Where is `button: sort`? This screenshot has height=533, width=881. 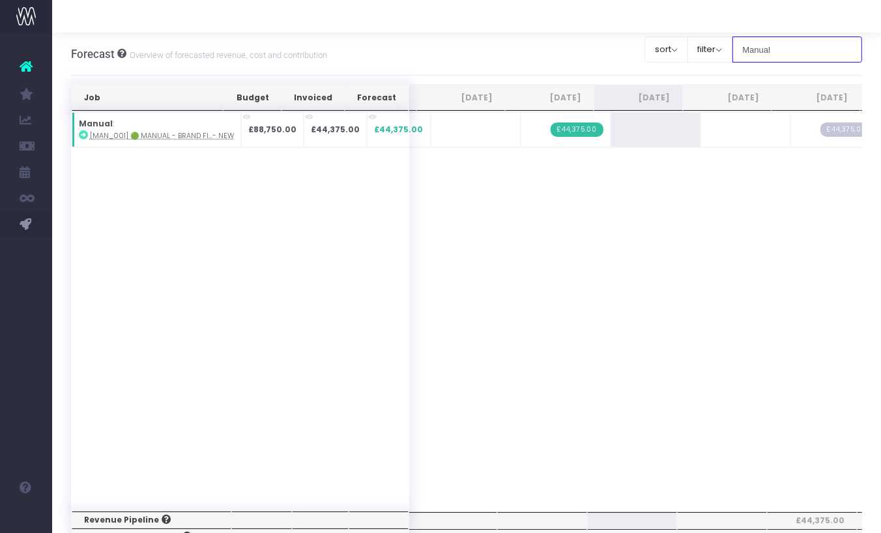
button: sort is located at coordinates (666, 49).